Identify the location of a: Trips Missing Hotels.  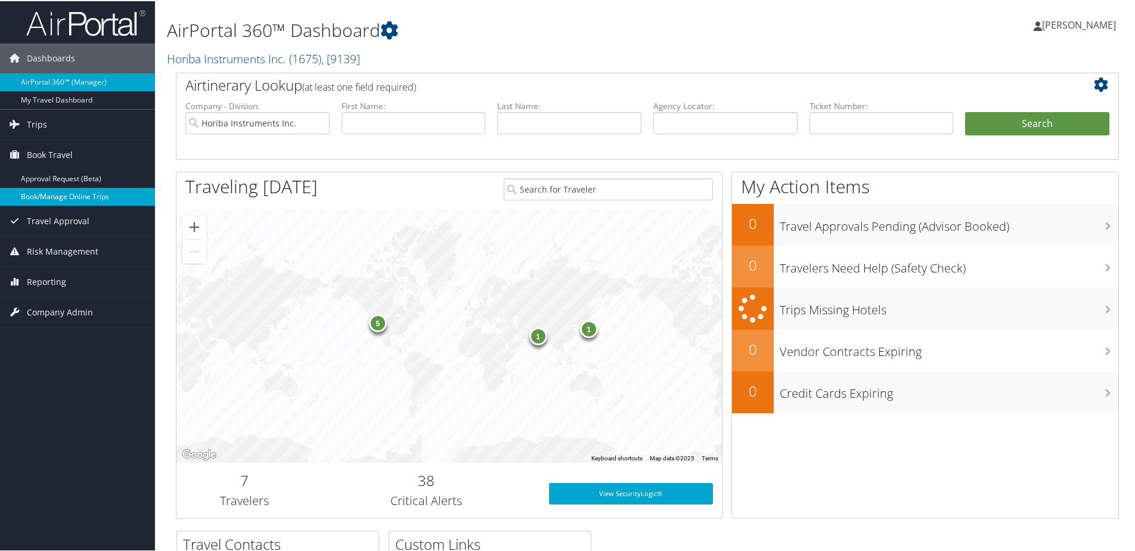
(926, 307).